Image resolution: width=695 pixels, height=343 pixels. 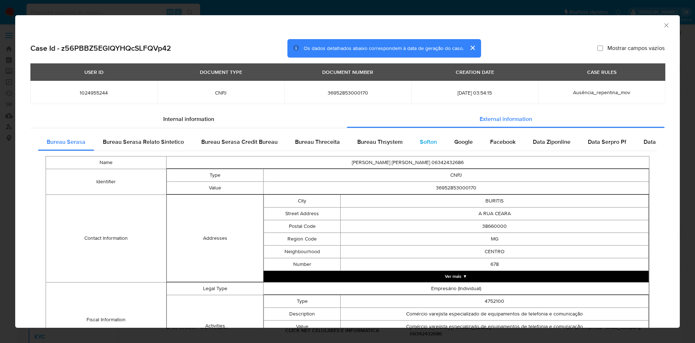 What do you see at coordinates (302, 264) in the screenshot?
I see `td: Number` at bounding box center [302, 264].